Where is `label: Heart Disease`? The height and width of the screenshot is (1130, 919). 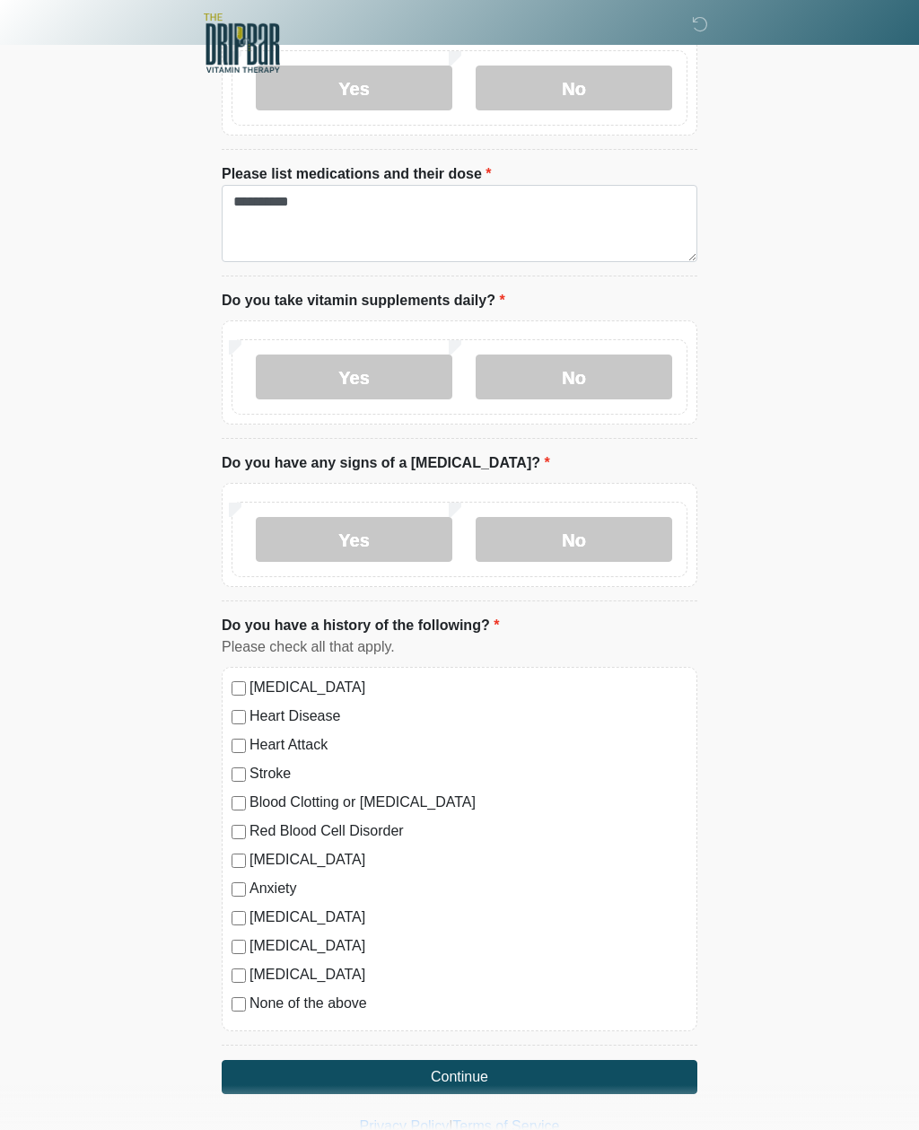
label: Heart Disease is located at coordinates (469, 716).